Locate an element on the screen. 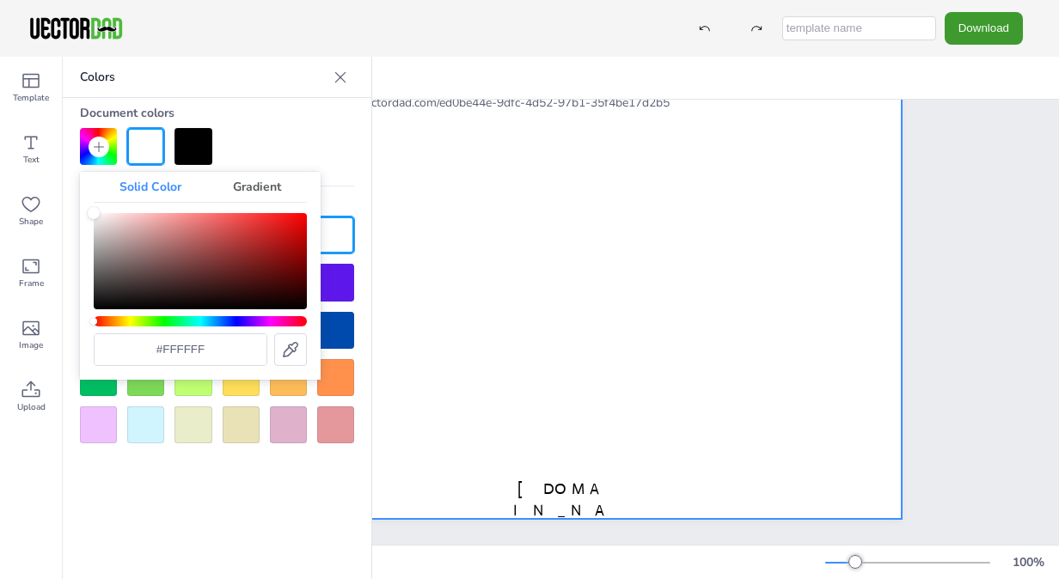  div: Color is located at coordinates (200, 261).